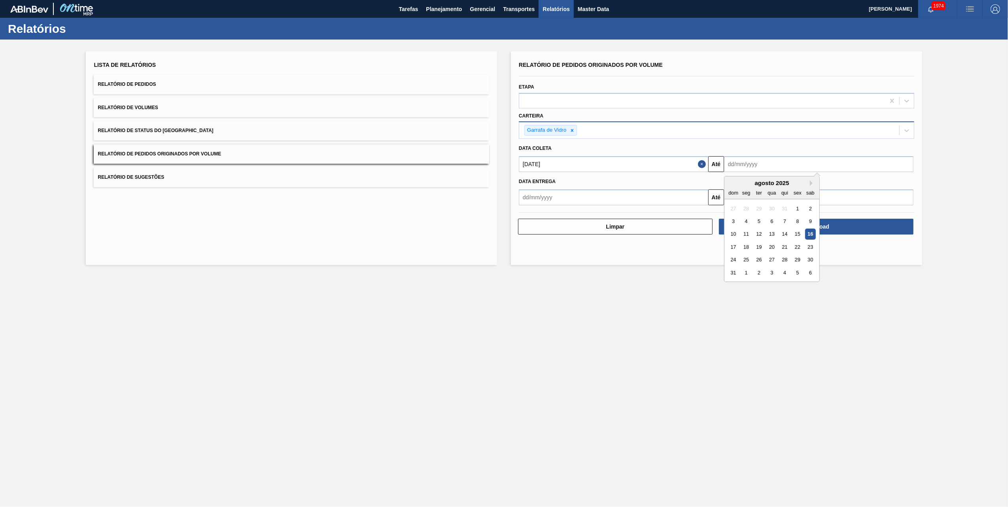 The image size is (1008, 507). Describe the element at coordinates (746, 234) in the screenshot. I see `div: Choose segunda-feira, 11 de agosto de 2025` at that location.